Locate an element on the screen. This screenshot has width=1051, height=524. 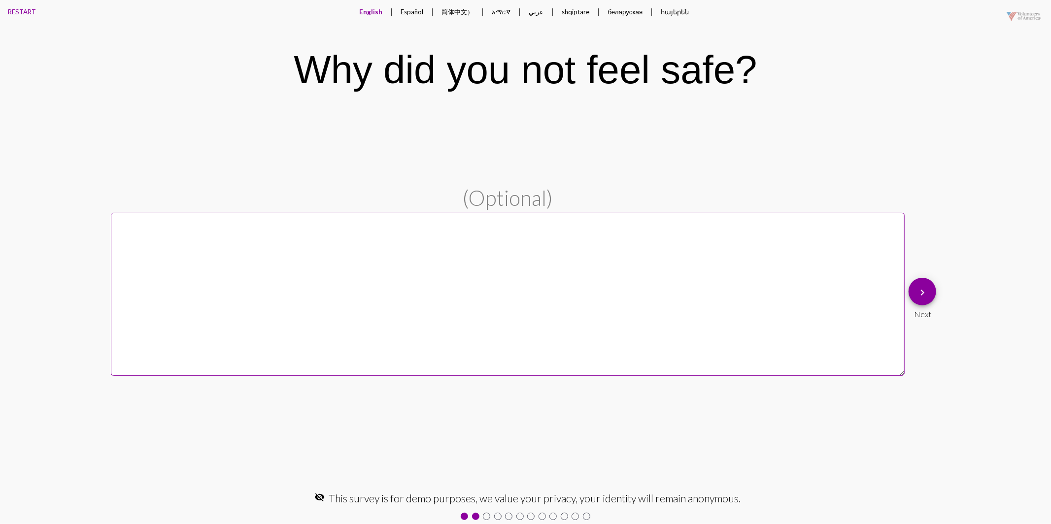
span: This survey is for demo purposes, we value your privacy, your identity will remain anonymous. is located at coordinates (535, 499).